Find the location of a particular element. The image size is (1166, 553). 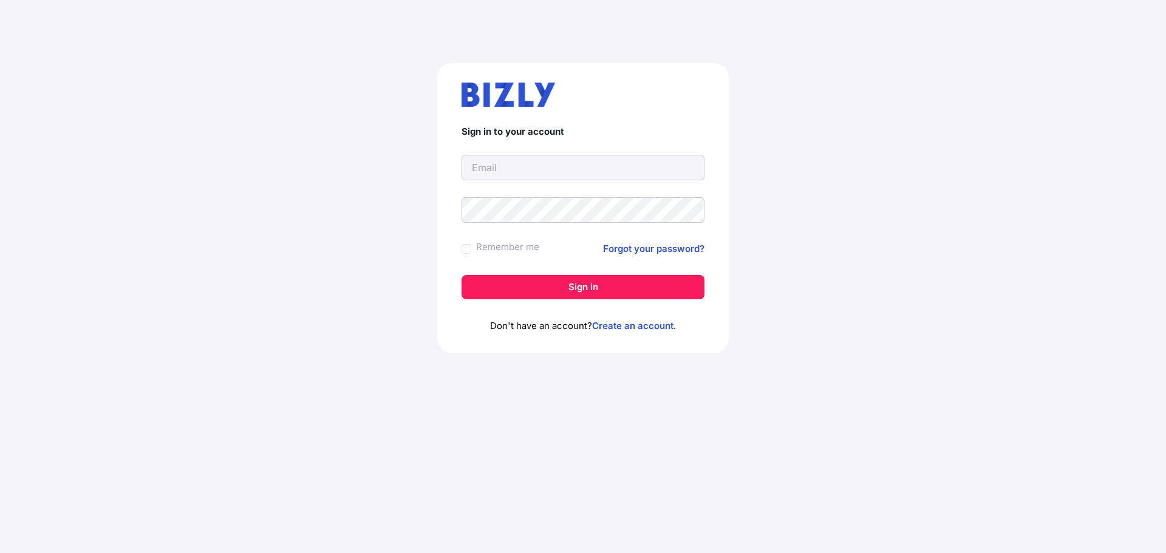

label: Remember me is located at coordinates (508, 247).